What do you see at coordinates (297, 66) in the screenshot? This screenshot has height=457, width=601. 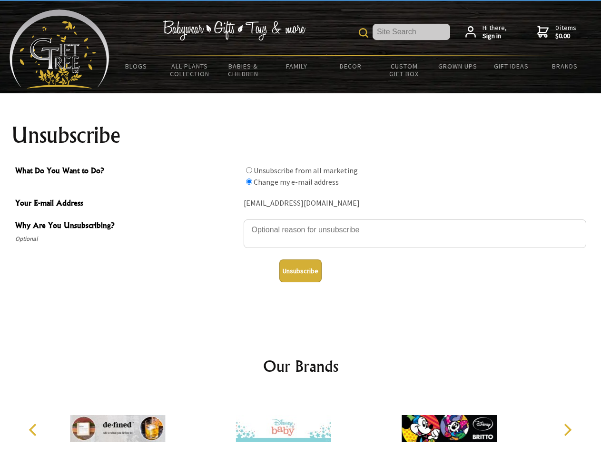 I see `a: Family` at bounding box center [297, 66].